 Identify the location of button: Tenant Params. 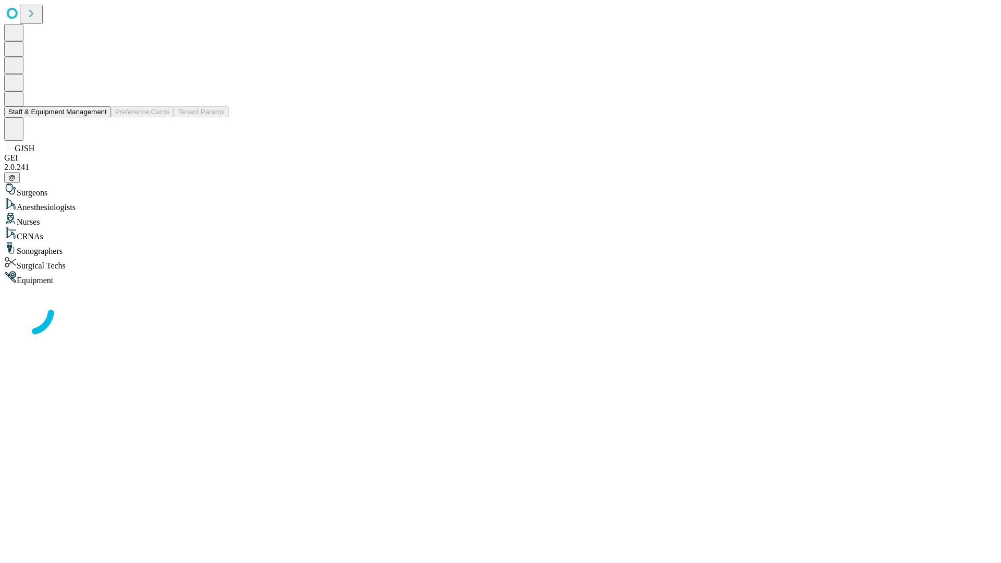
(201, 112).